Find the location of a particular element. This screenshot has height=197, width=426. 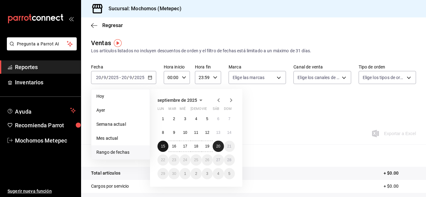

abbr: 5 de octubre de 2025 is located at coordinates (229, 174).